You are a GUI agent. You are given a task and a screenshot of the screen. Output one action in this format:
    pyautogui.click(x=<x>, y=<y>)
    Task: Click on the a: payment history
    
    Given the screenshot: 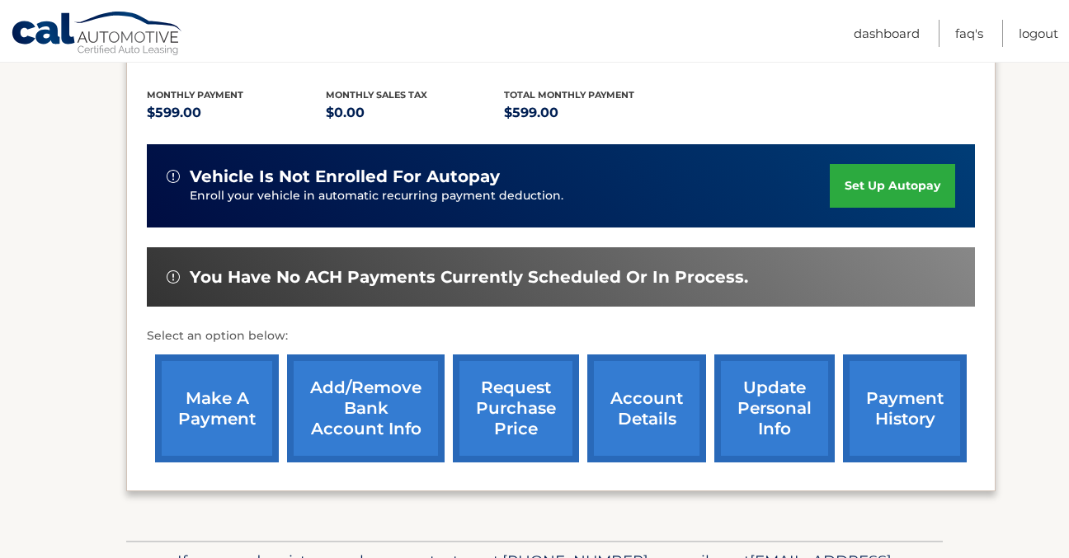 What is the action you would take?
    pyautogui.click(x=905, y=408)
    